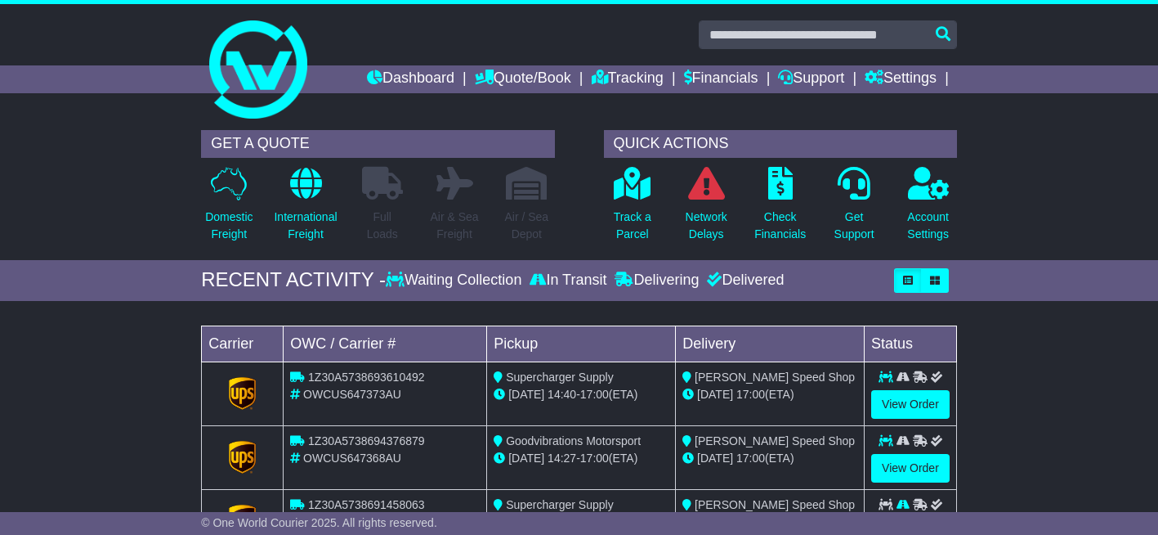 The height and width of the screenshot is (535, 1158). What do you see at coordinates (455, 280) in the screenshot?
I see `div: Waiting Collection` at bounding box center [455, 280].